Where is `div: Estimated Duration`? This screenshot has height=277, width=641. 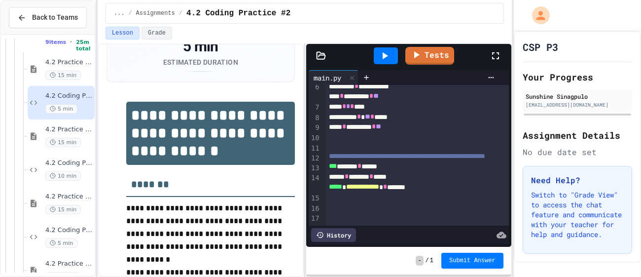
div: Estimated Duration is located at coordinates (201, 62).